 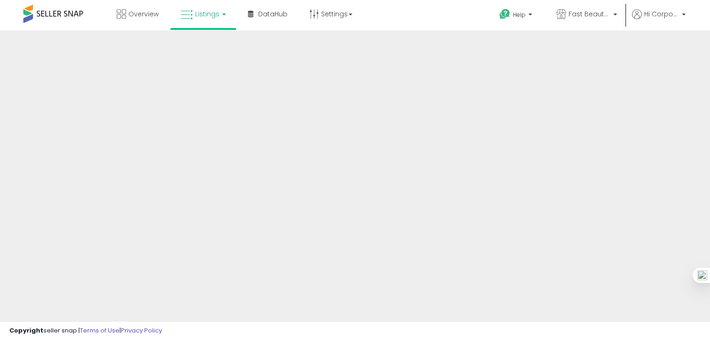 What do you see at coordinates (141, 330) in the screenshot?
I see `a: Privacy Policy` at bounding box center [141, 330].